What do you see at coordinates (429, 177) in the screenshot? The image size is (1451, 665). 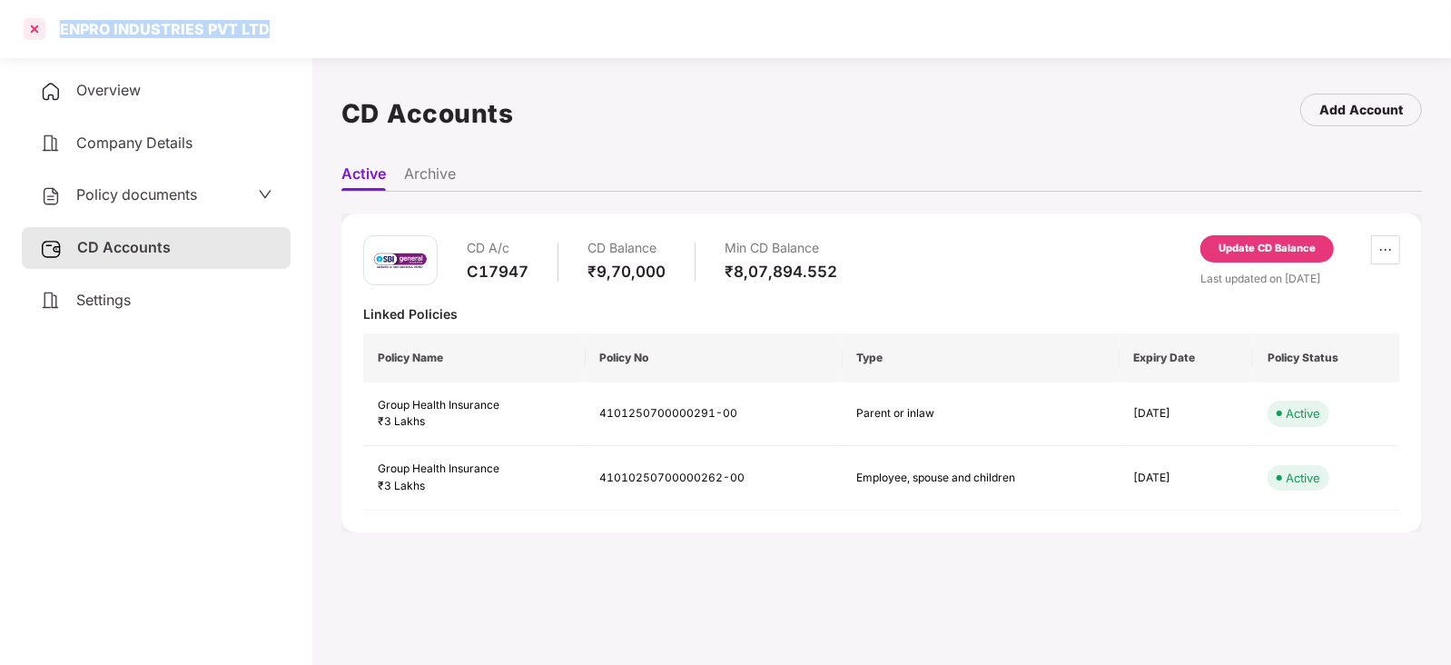 I see `li: Archive` at bounding box center [429, 177].